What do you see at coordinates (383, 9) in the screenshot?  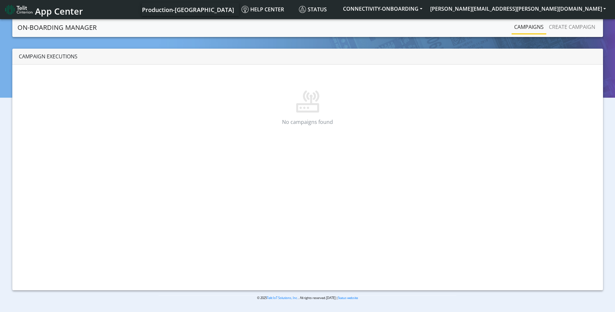 I see `button: CONNECTIVITY-ONBOARDING` at bounding box center [383, 9].